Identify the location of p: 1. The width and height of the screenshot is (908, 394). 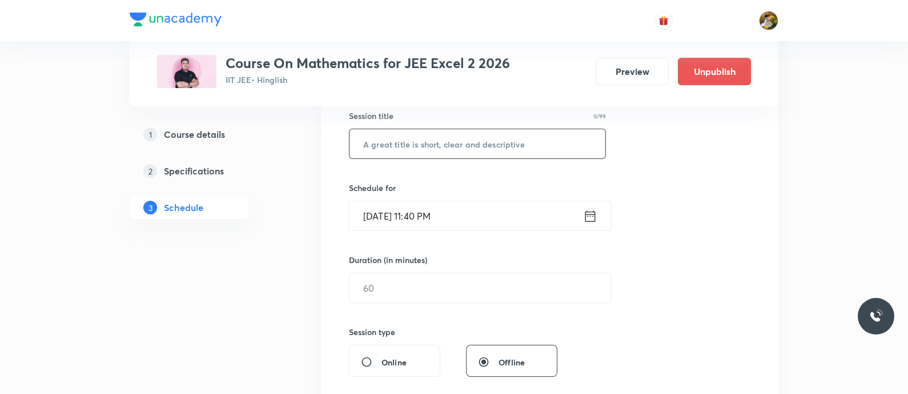
(150, 134).